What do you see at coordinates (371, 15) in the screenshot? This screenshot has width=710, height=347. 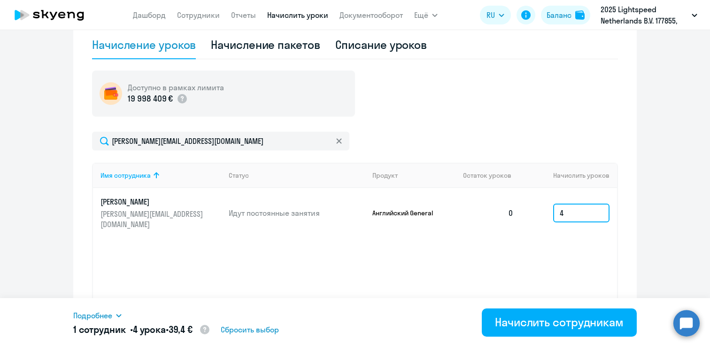 I see `a: Документооборот` at bounding box center [371, 15].